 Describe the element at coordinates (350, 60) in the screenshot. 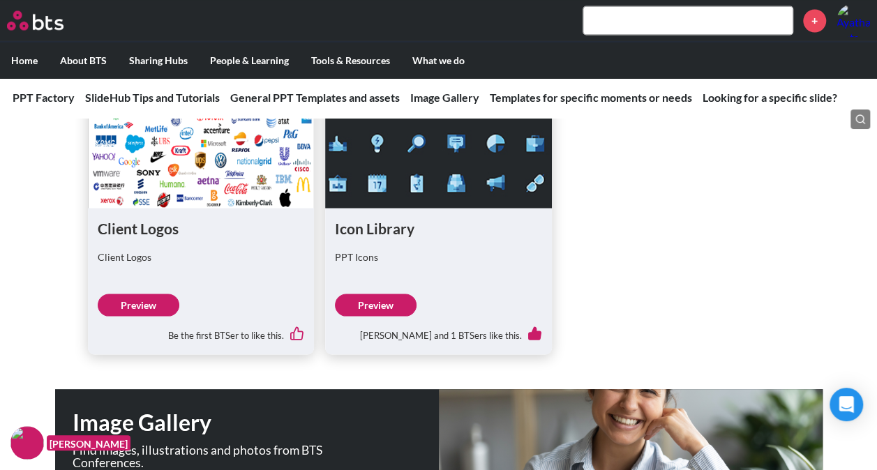

I see `label: Tools & Resources` at that location.